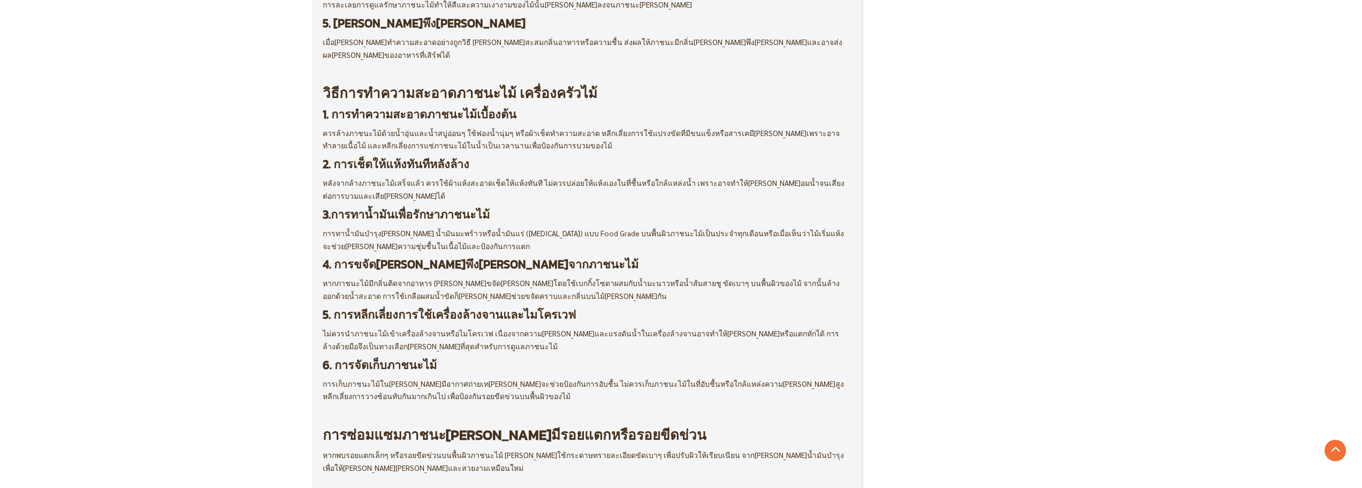  I want to click on a: Go to Top, so click(1336, 450).